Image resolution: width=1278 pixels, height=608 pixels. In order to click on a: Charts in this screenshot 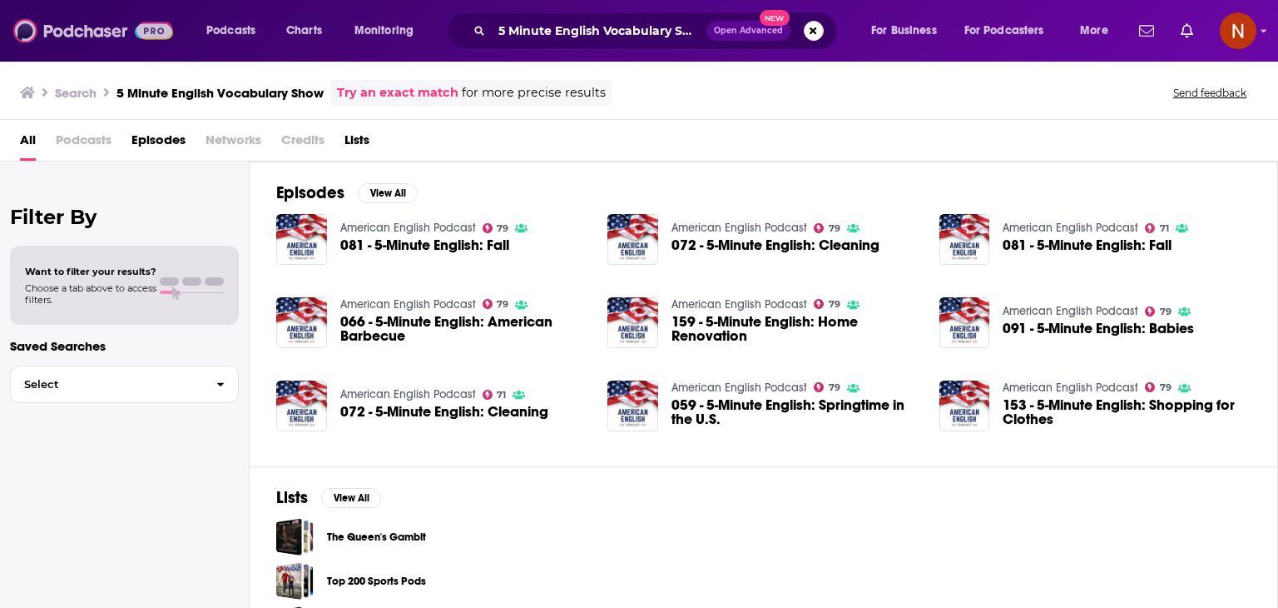, I will do `click(304, 31)`.